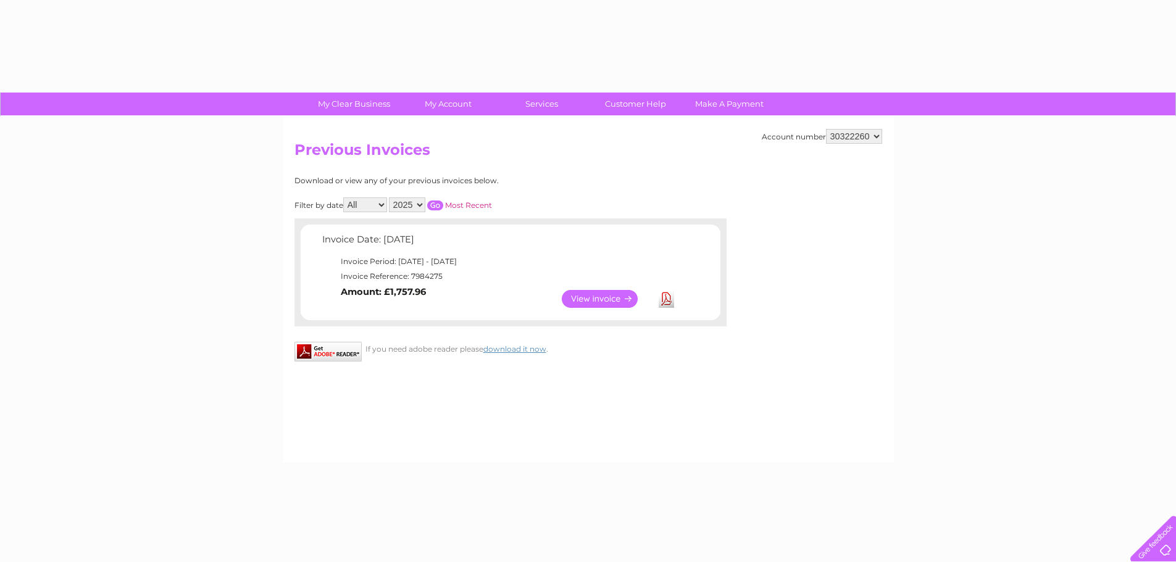  I want to click on div: Download or view any of your previous invoices below., so click(456, 181).